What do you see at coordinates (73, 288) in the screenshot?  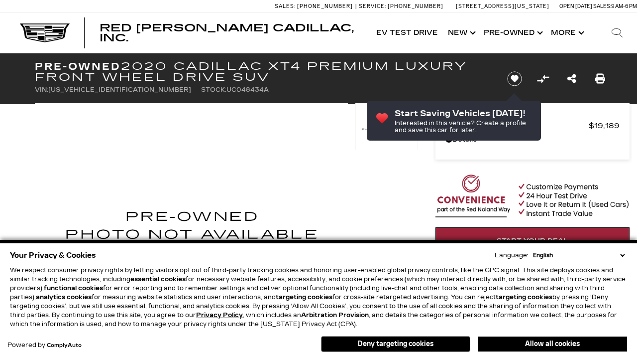 I see `strong: functional cookies` at bounding box center [73, 288].